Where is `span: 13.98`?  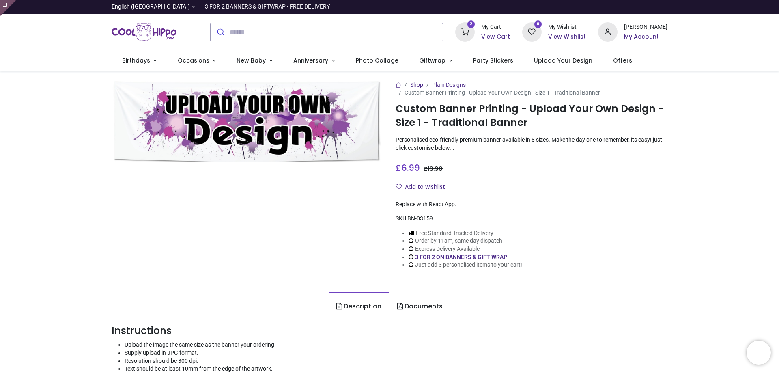 span: 13.98 is located at coordinates (435, 169).